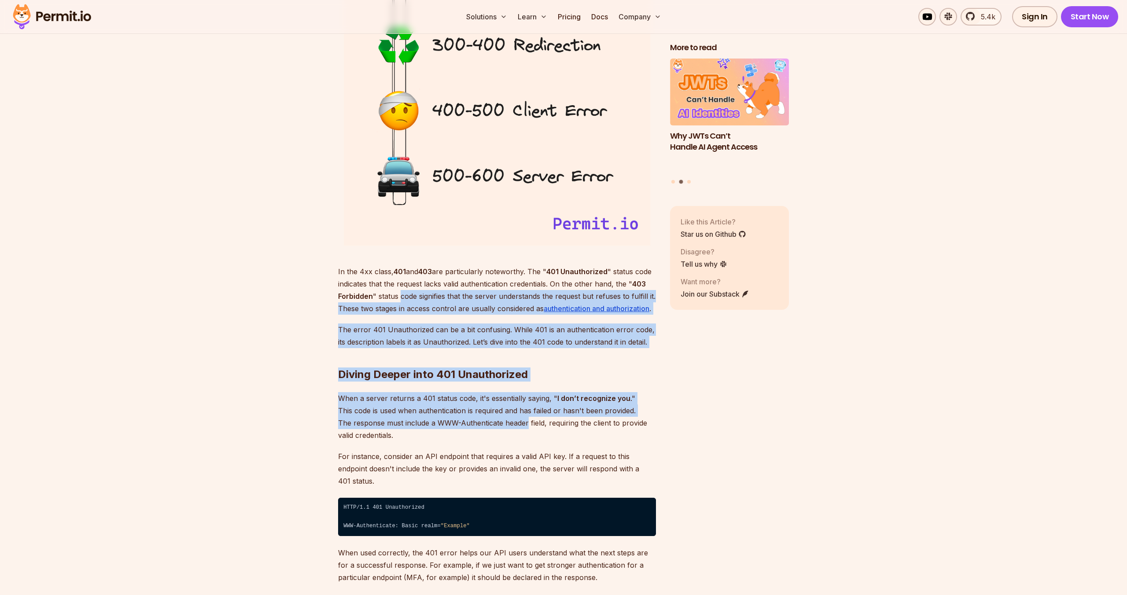 The width and height of the screenshot is (1127, 595). What do you see at coordinates (594, 398) in the screenshot?
I see `strong: I don’t recognize you` at bounding box center [594, 398].